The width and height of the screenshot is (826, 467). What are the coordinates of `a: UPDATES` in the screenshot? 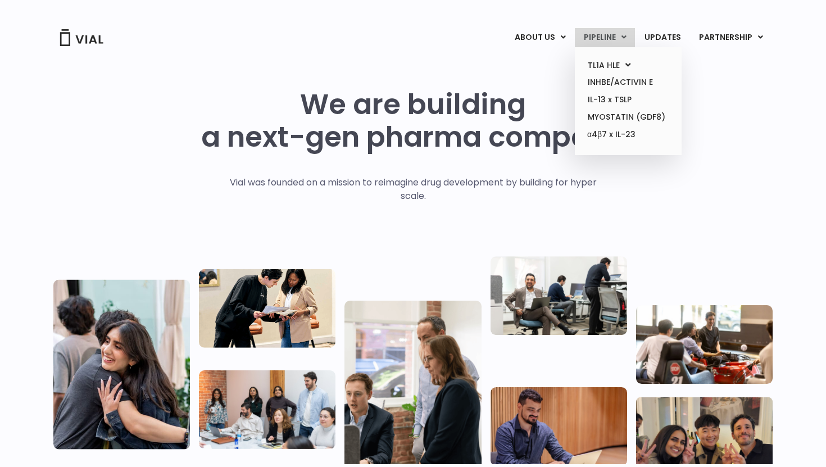 It's located at (663, 38).